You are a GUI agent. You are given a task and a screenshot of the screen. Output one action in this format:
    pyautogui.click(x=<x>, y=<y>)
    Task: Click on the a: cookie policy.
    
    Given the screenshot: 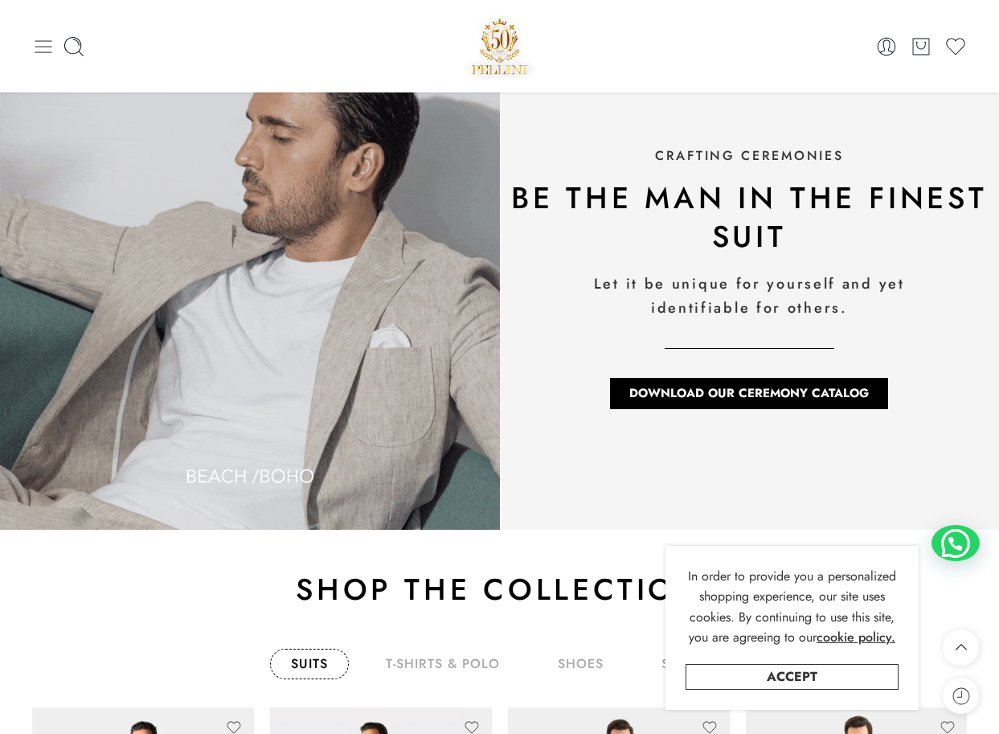 What is the action you would take?
    pyautogui.click(x=856, y=637)
    